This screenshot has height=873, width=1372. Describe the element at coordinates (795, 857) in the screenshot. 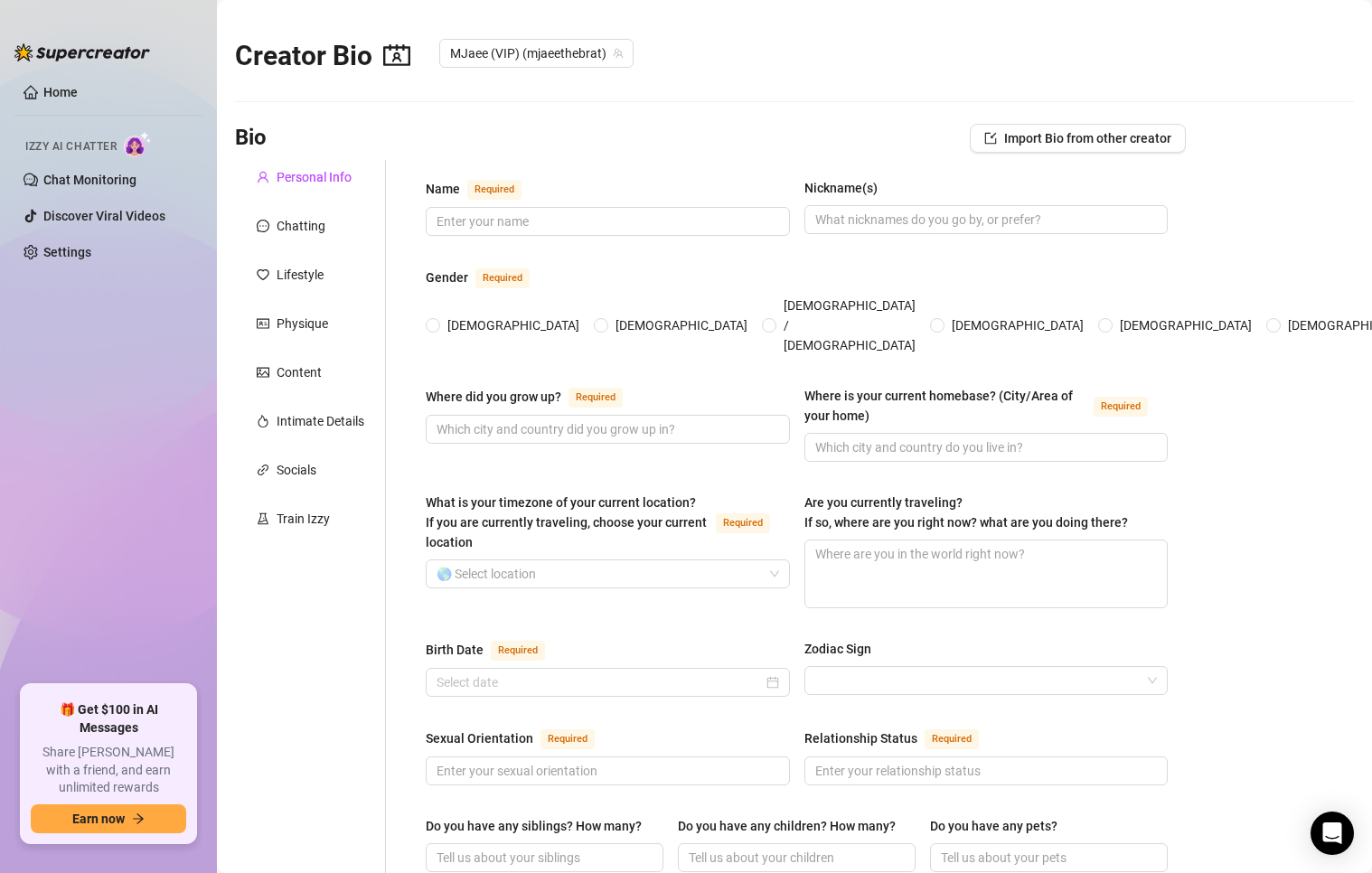

I see `input: Do you have any children? How many?` at that location.